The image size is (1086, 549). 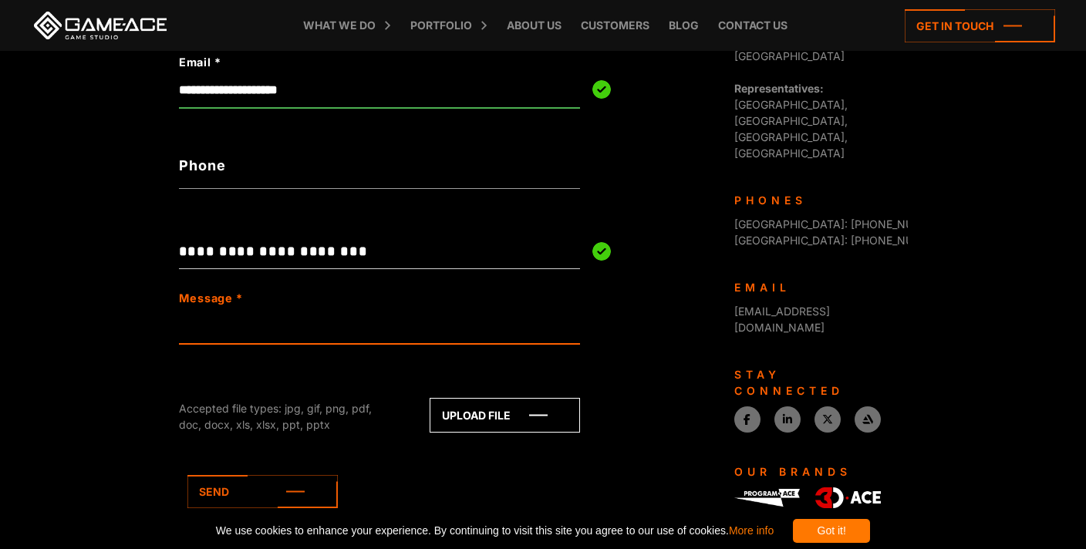 I want to click on strong: Representatives:, so click(x=779, y=88).